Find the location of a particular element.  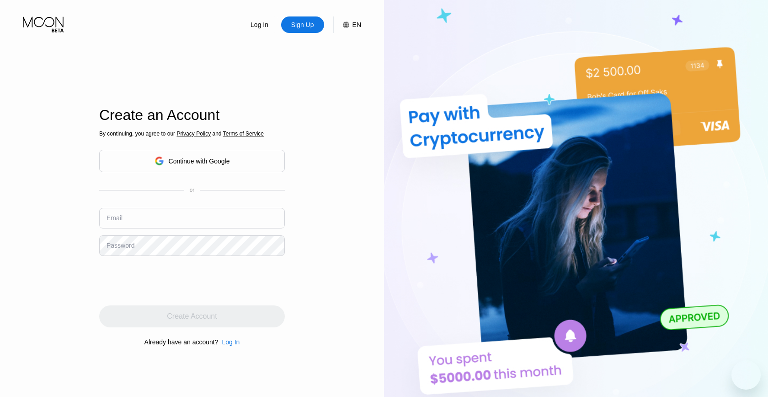

span: Terms of Service is located at coordinates (243, 134).